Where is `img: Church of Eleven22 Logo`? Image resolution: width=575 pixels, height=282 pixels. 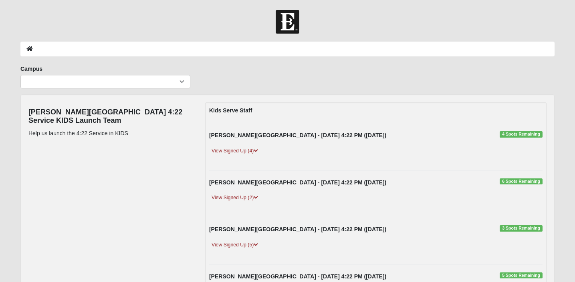 img: Church of Eleven22 Logo is located at coordinates (287, 22).